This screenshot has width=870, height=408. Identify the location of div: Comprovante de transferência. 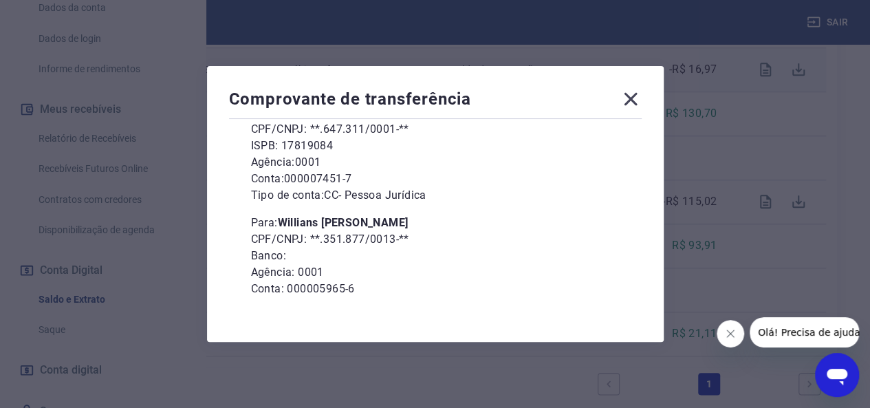
(435, 102).